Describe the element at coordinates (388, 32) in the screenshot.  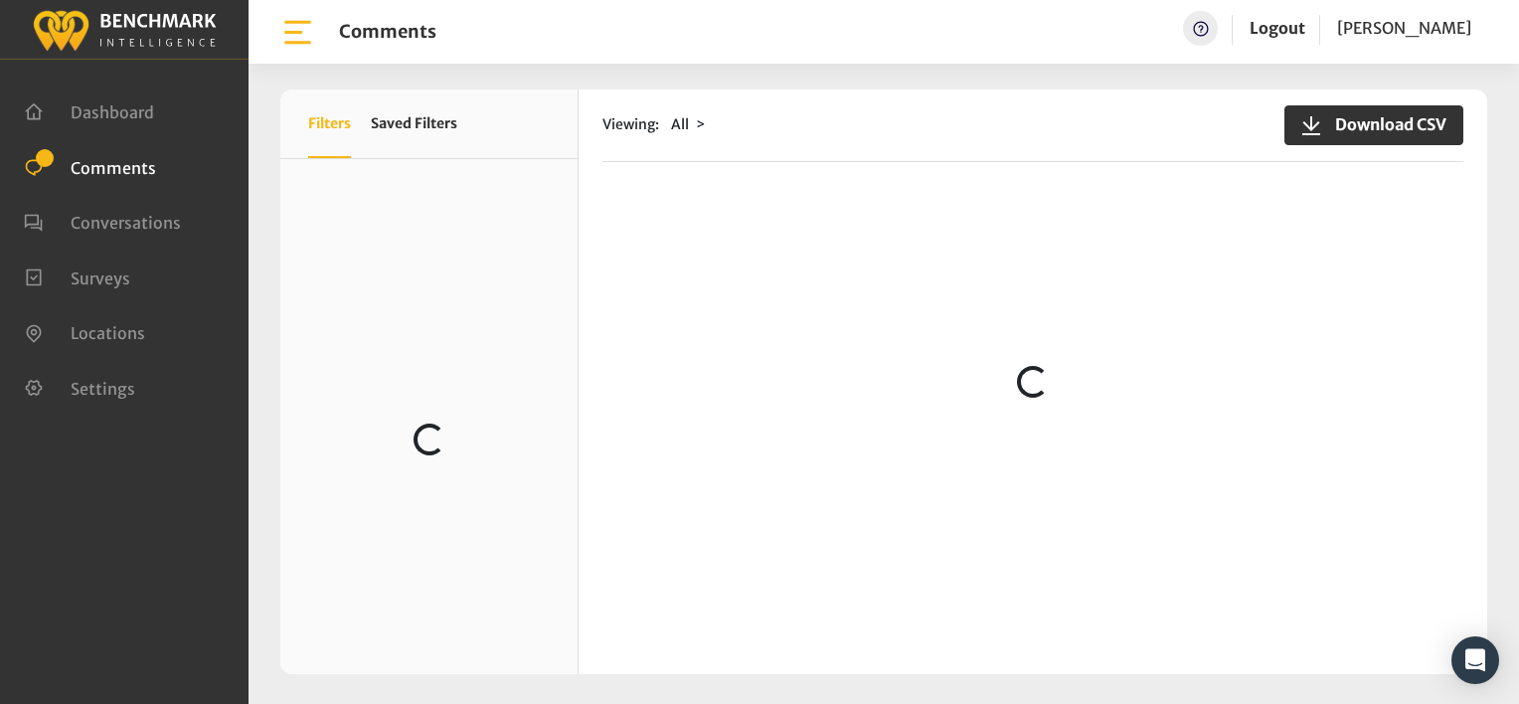
I see `h1: Comments` at that location.